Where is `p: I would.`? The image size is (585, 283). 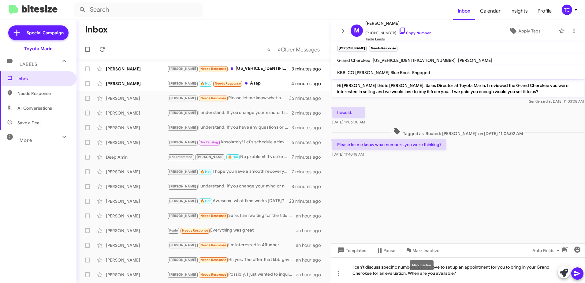 p: I would. is located at coordinates (348, 112).